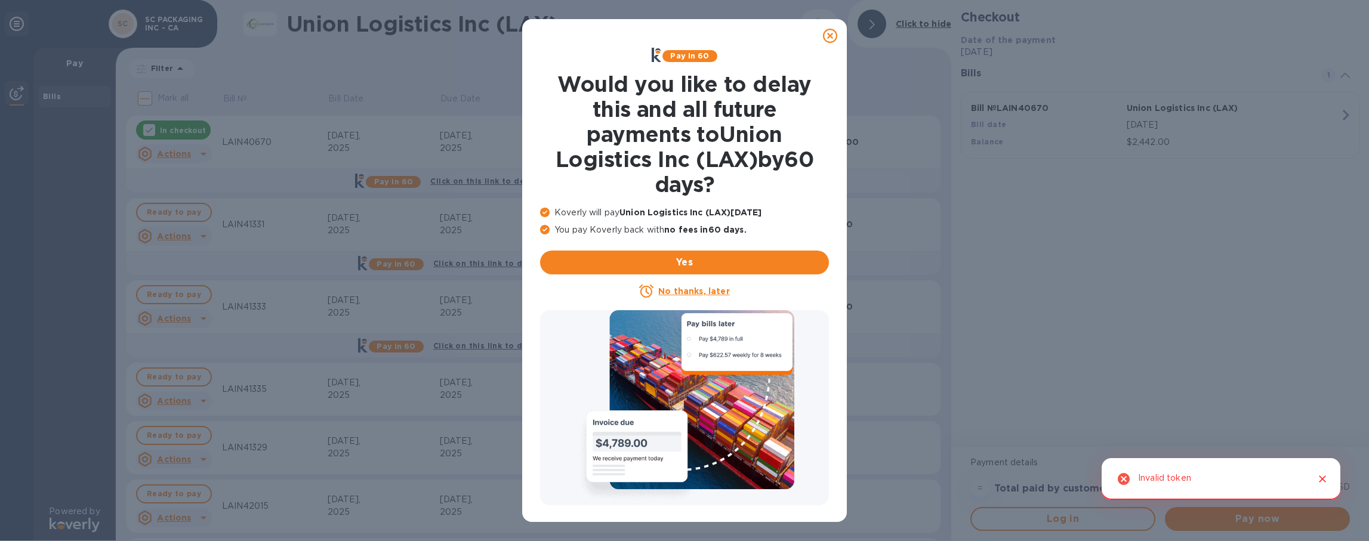 Image resolution: width=1369 pixels, height=541 pixels. I want to click on div: Invalid token, so click(1164, 479).